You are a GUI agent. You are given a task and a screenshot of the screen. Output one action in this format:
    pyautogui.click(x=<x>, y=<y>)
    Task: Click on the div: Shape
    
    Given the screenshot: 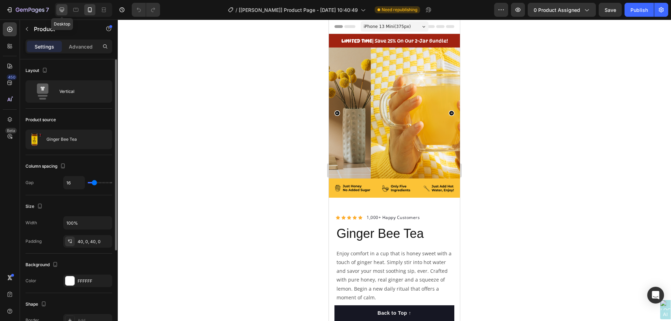 What is the action you would take?
    pyautogui.click(x=37, y=305)
    